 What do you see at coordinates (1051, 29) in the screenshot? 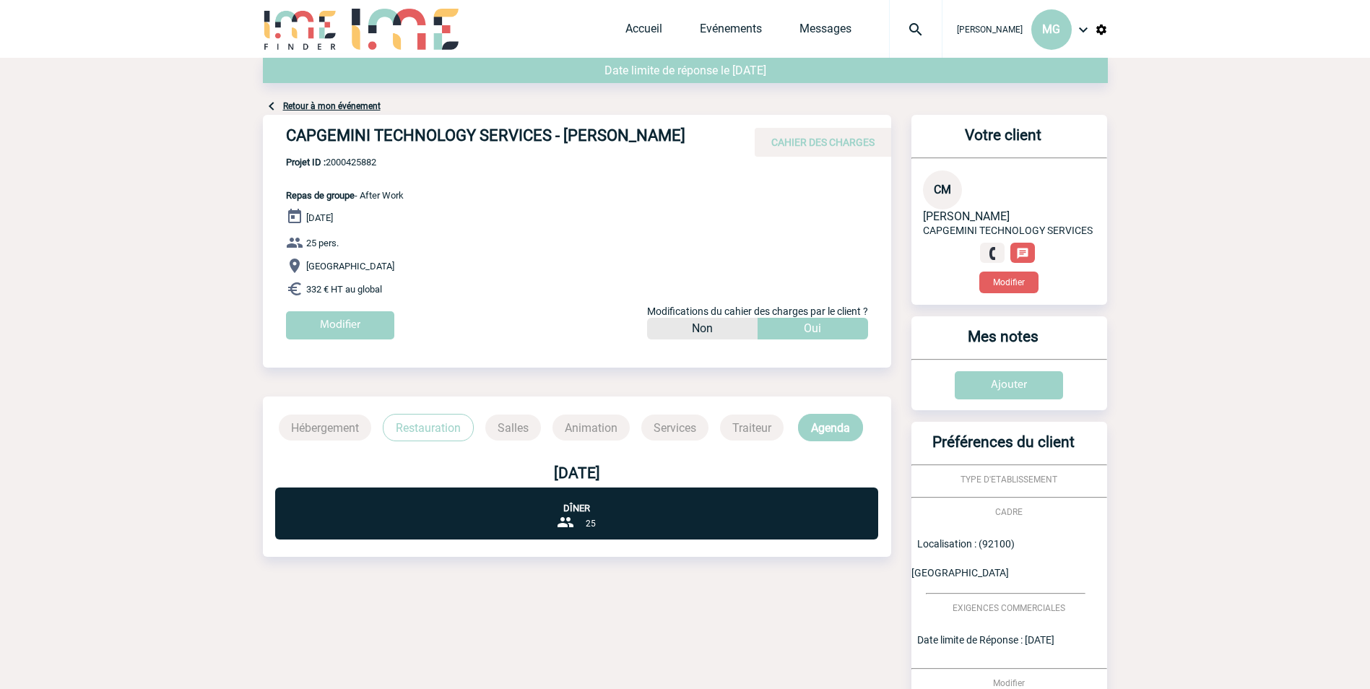
I see `span: MG` at bounding box center [1051, 29].